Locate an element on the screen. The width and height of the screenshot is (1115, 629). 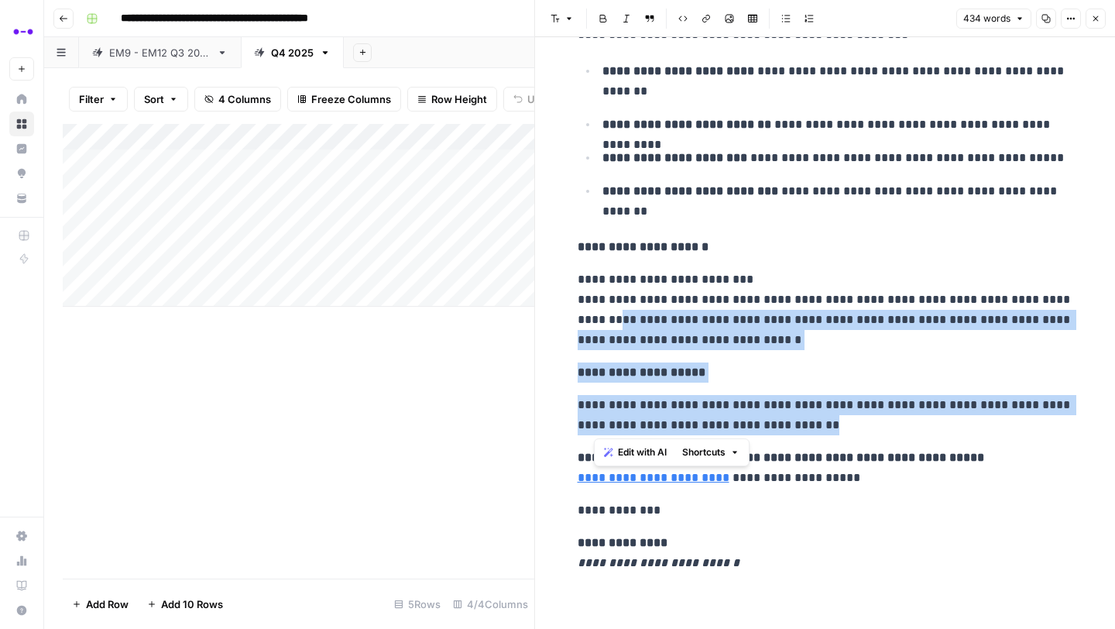
button: Row Height is located at coordinates (452, 99).